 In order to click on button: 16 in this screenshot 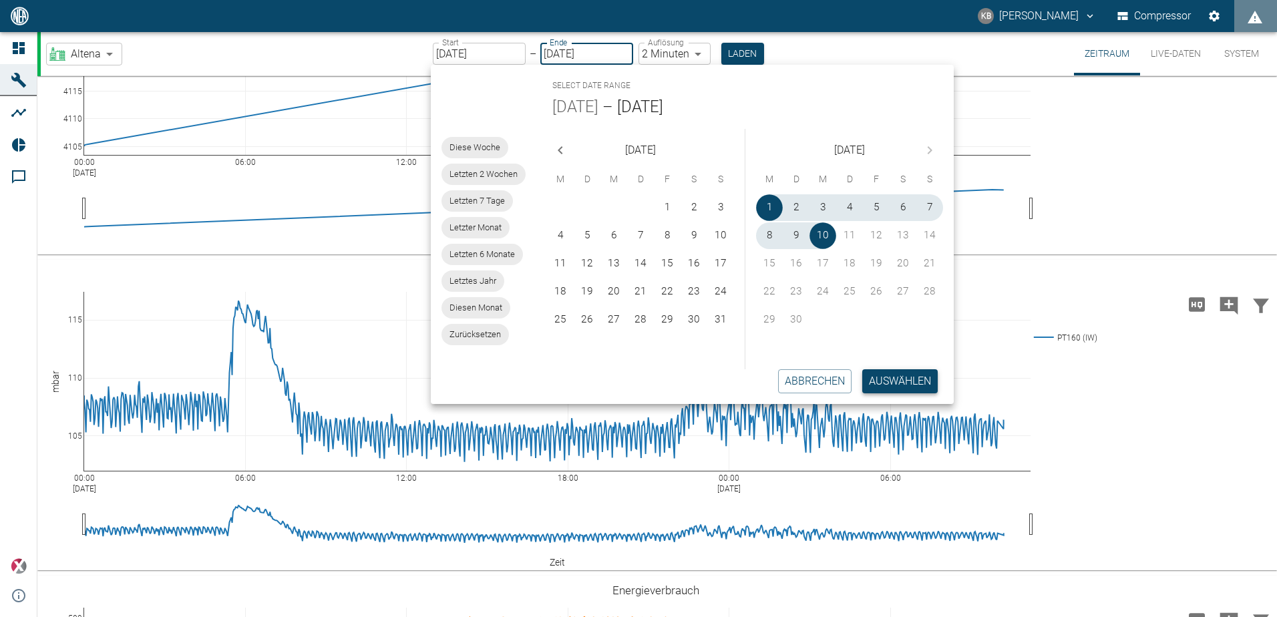, I will do `click(694, 264)`.